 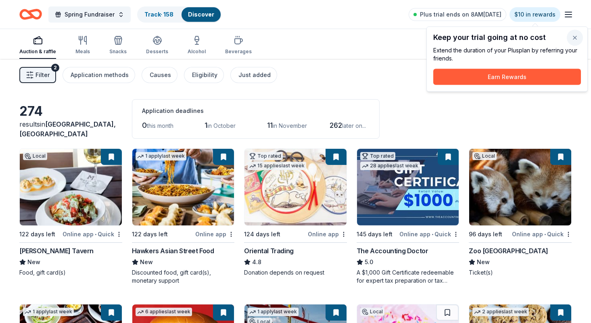 What do you see at coordinates (83, 46) in the screenshot?
I see `button: Meals` at bounding box center [83, 46].